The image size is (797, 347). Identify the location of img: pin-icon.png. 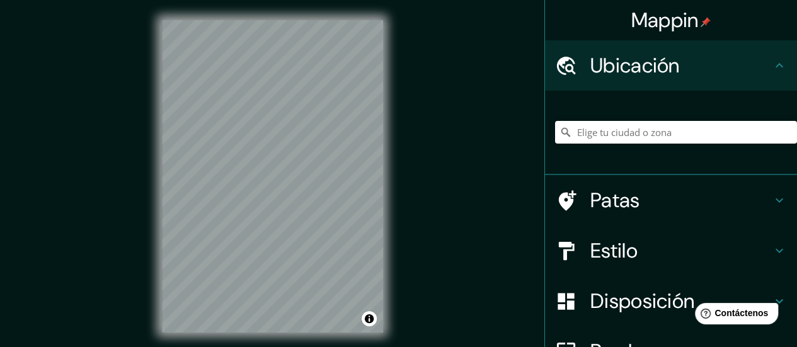
(705, 22).